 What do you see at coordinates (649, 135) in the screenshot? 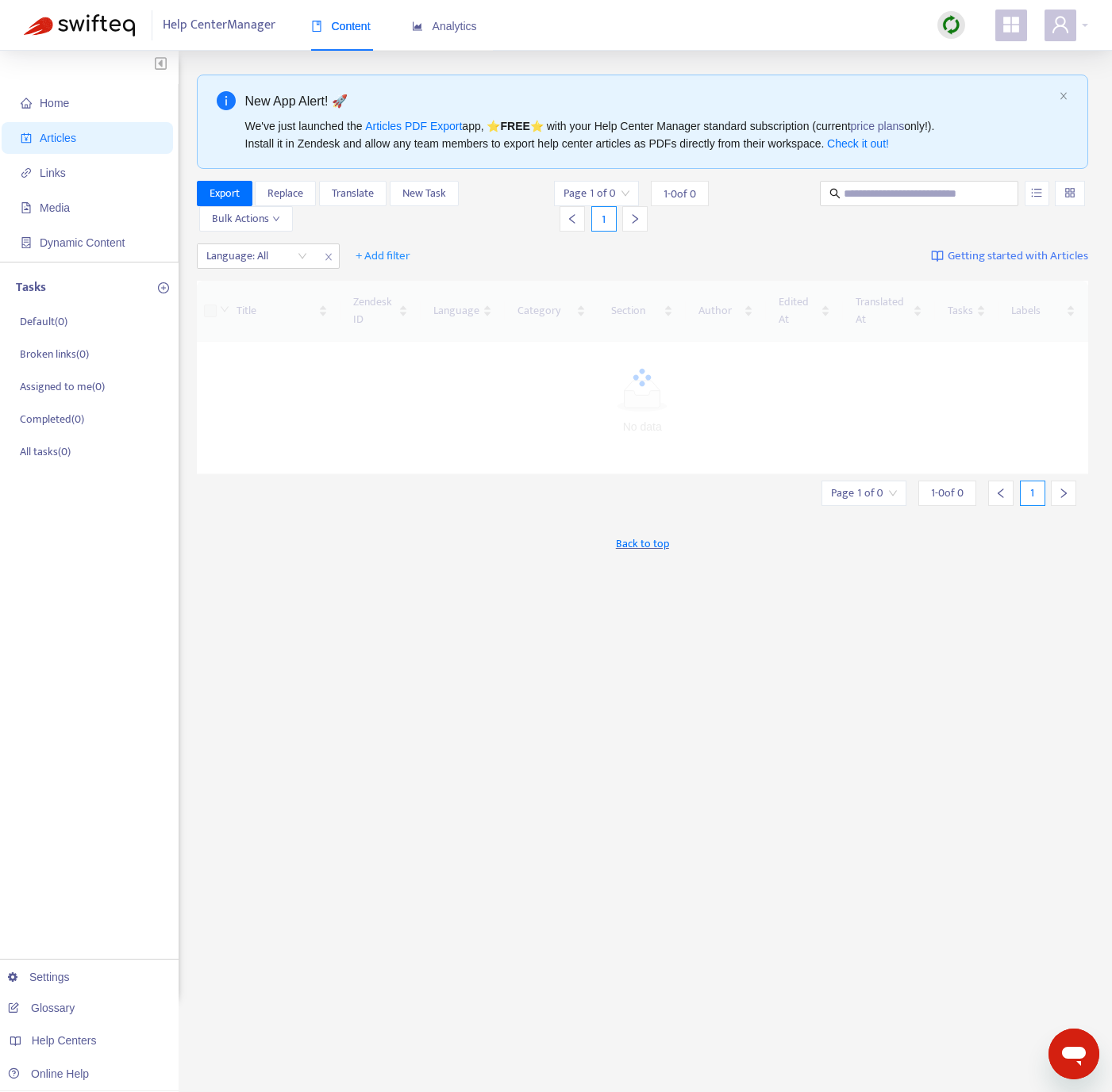
I see `div: We've just launched the app, ⭐ ⭐️ with your Help Center Manager standard subscription (current on...` at bounding box center [649, 135].